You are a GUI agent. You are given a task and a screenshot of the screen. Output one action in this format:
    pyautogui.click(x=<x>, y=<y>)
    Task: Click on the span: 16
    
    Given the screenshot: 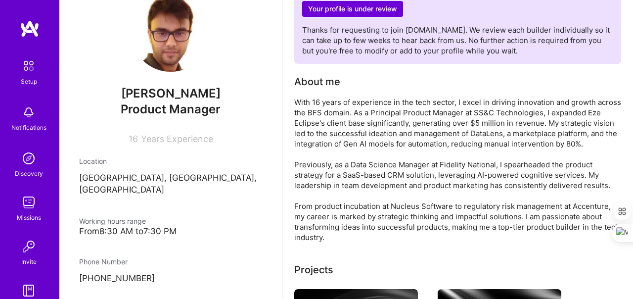 What is the action you would take?
    pyautogui.click(x=133, y=138)
    